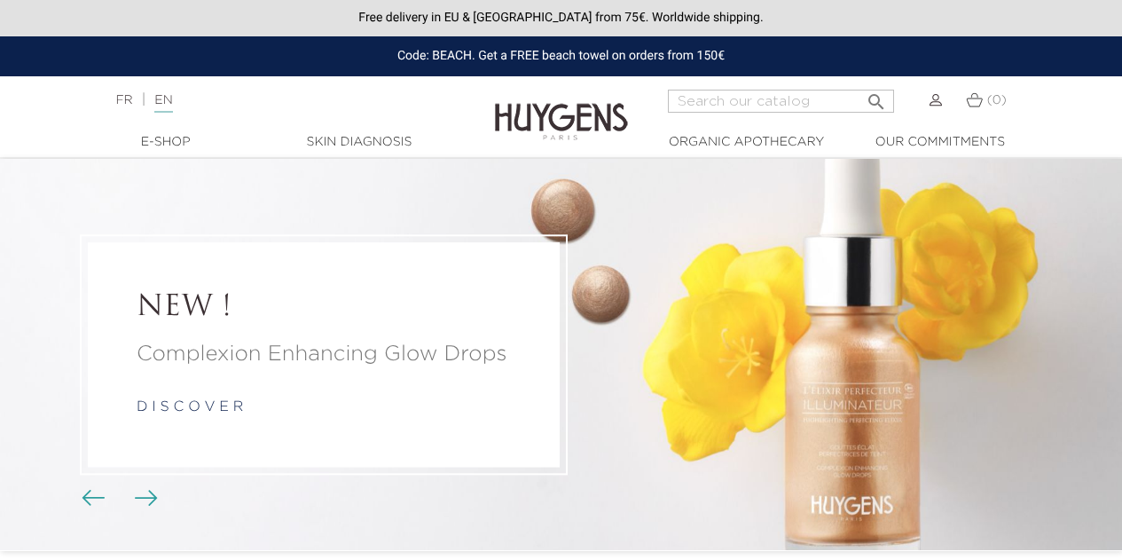  Describe the element at coordinates (166, 142) in the screenshot. I see `a: E-Shop` at that location.